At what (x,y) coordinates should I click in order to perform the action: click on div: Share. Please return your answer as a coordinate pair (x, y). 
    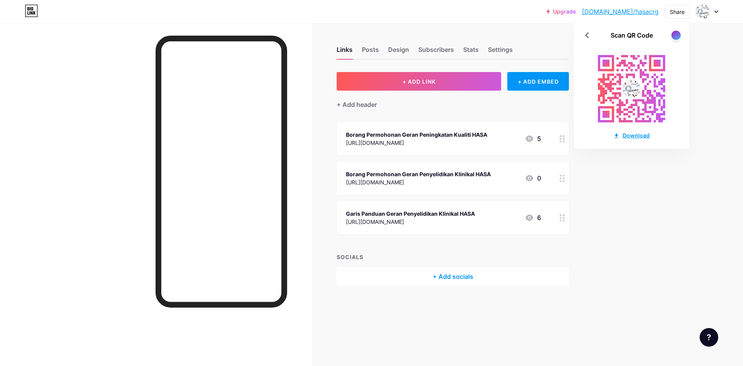
    Looking at the image, I should click on (677, 12).